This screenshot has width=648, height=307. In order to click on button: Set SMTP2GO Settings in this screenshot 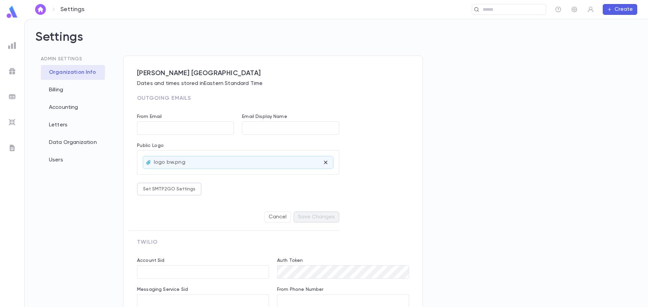, I will do `click(169, 189)`.